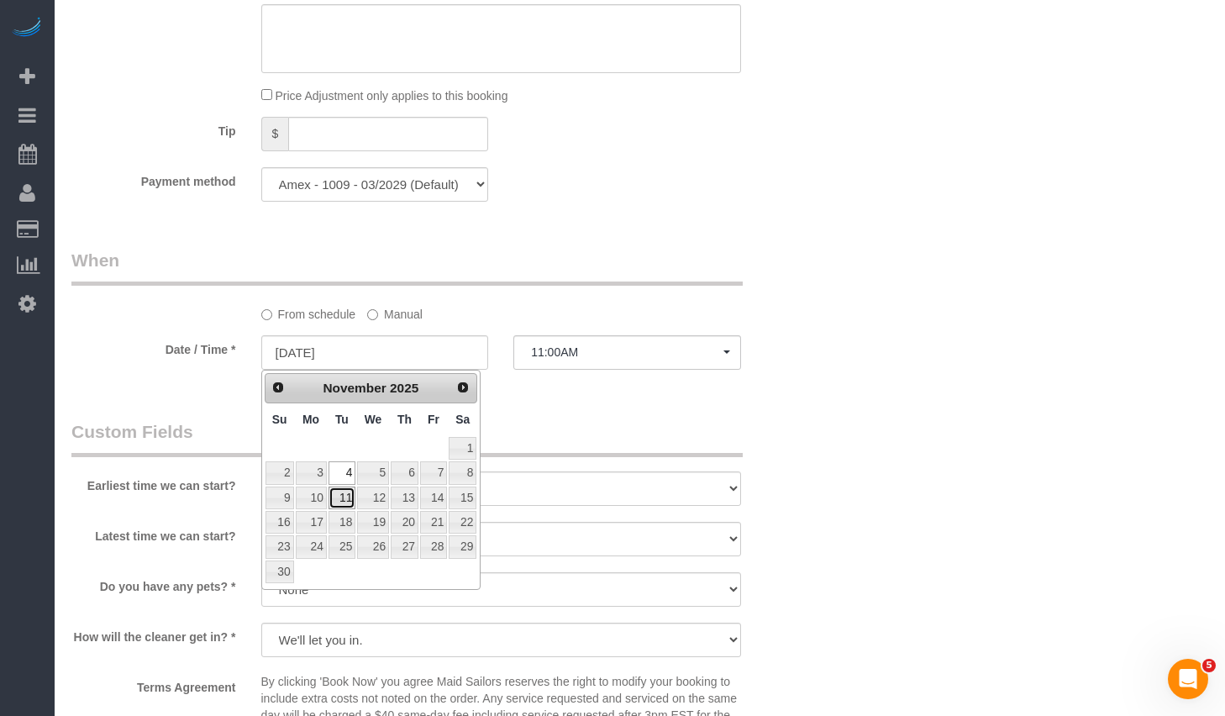 The image size is (1225, 716). I want to click on a: Prev, so click(279, 387).